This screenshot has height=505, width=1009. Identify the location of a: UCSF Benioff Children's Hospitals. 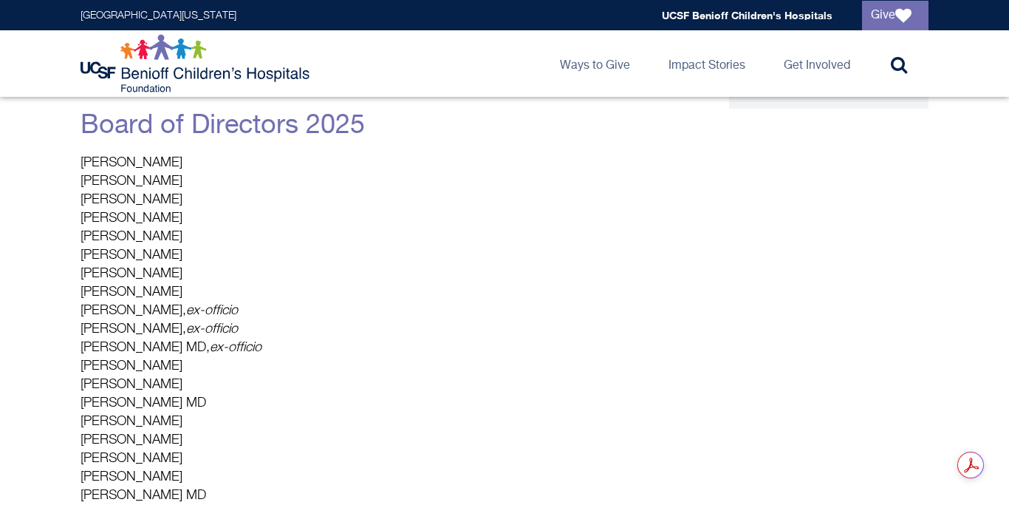
(747, 15).